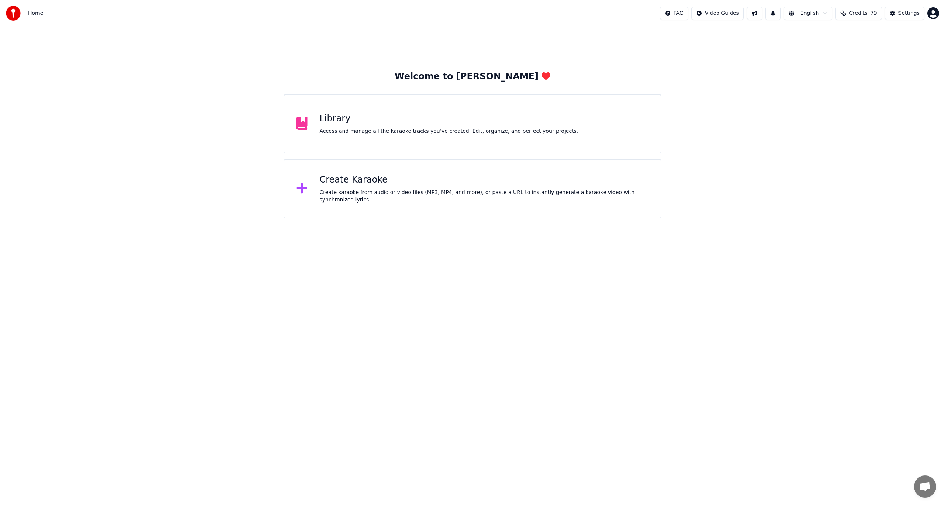 The image size is (945, 505). What do you see at coordinates (718, 13) in the screenshot?
I see `button: Video Guides` at bounding box center [718, 13].